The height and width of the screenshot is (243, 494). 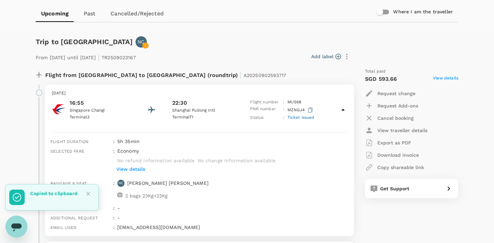 What do you see at coordinates (237, 161) in the screenshot?
I see `p: No change information available` at bounding box center [237, 161].